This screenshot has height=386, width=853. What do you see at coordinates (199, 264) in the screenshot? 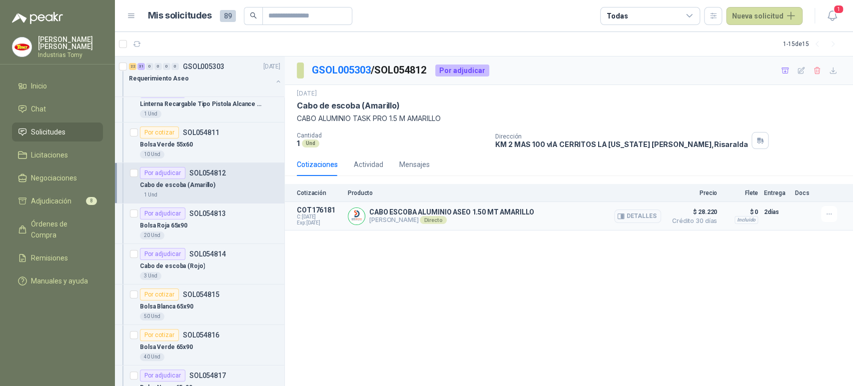
I see `a: Por adjudicarSOL054814Cabo de escoba (Rojo)3 Und` at bounding box center [199, 264].